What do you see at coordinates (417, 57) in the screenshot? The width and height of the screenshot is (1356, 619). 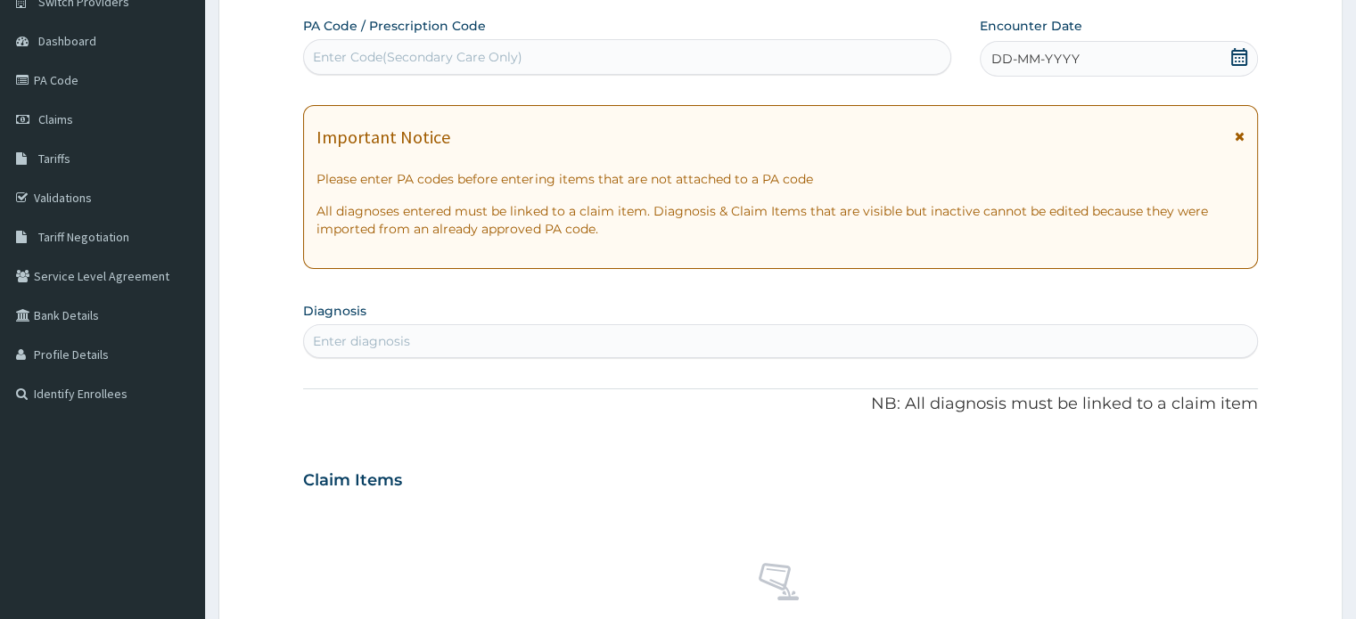 I see `div: Enter Code(Secondary Care Only)` at bounding box center [417, 57].